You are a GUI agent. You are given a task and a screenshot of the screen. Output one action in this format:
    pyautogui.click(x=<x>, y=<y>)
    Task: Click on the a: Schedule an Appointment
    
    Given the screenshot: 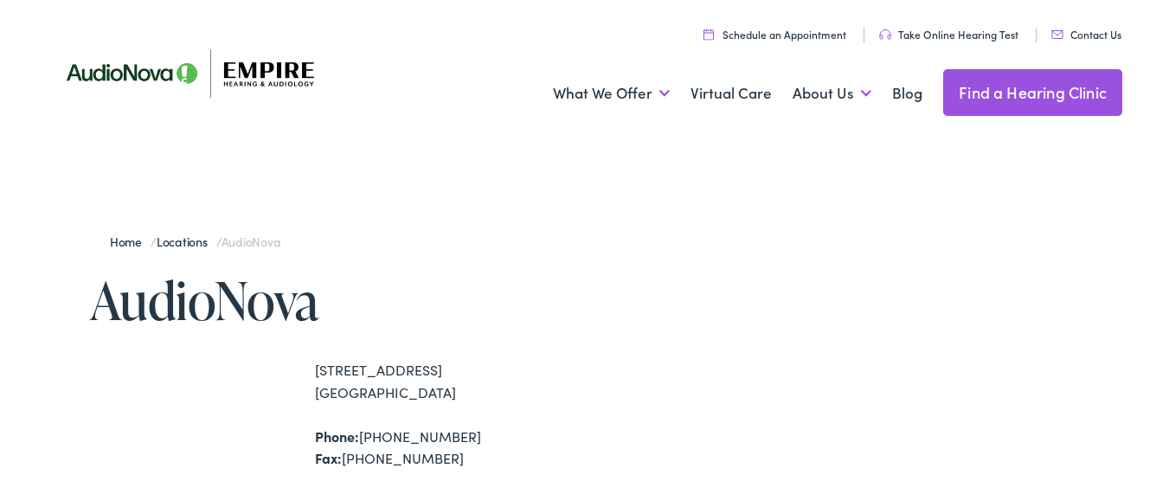 What is the action you would take?
    pyautogui.click(x=775, y=34)
    